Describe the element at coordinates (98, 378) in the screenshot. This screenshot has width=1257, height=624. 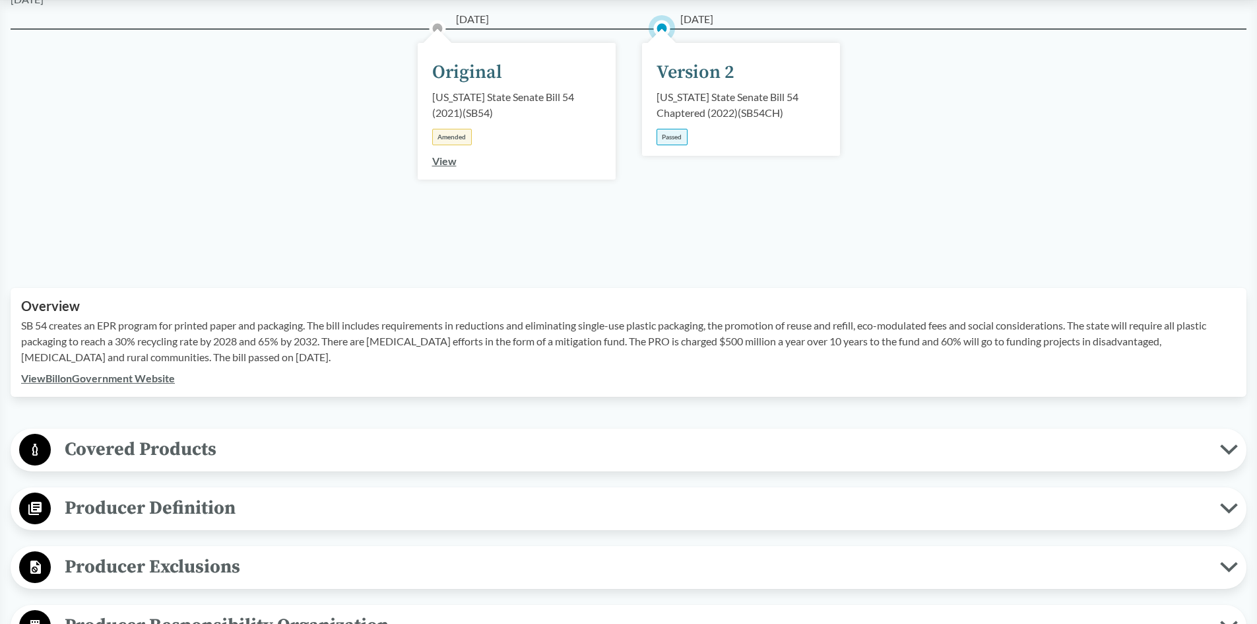
I see `a: ViewBillonGovernment Website` at that location.